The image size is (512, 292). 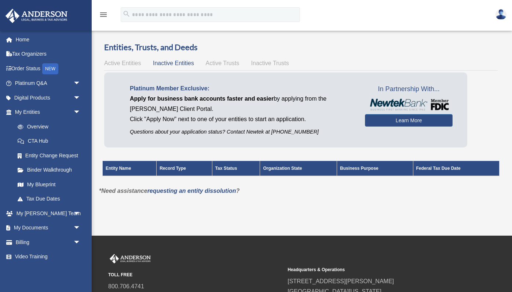 What do you see at coordinates (47, 127) in the screenshot?
I see `a: Overview` at bounding box center [47, 127].